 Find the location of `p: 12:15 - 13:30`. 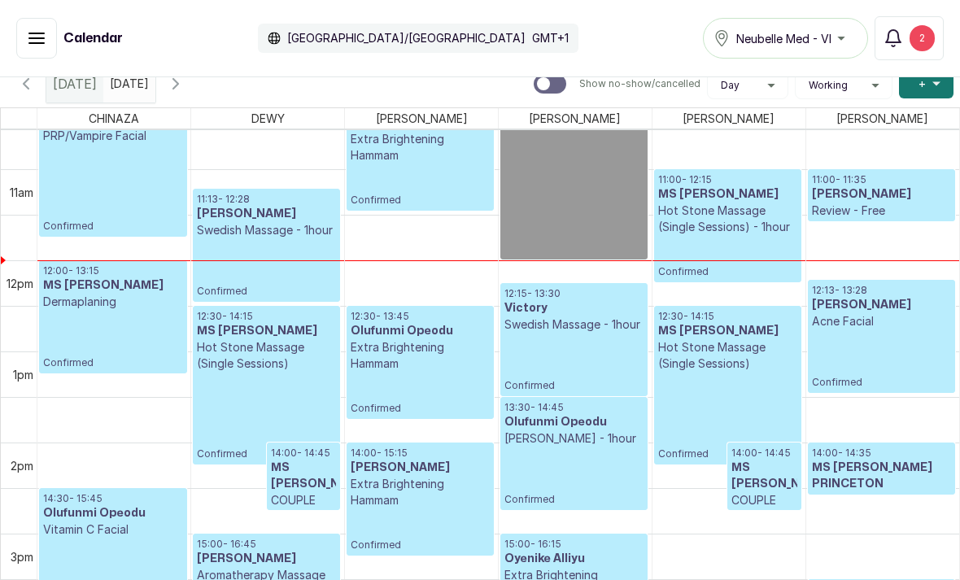

p: 12:15 - 13:30 is located at coordinates (573, 294).